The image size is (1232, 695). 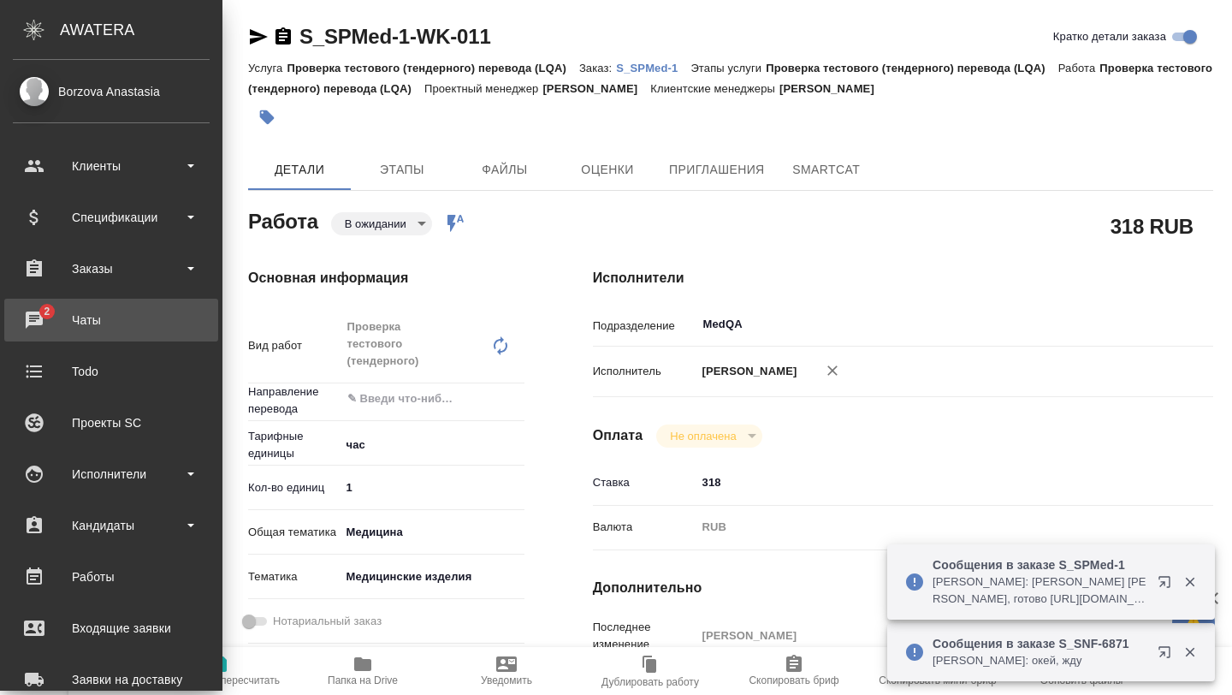 What do you see at coordinates (506, 680) in the screenshot?
I see `span: Уведомить` at bounding box center [506, 680].